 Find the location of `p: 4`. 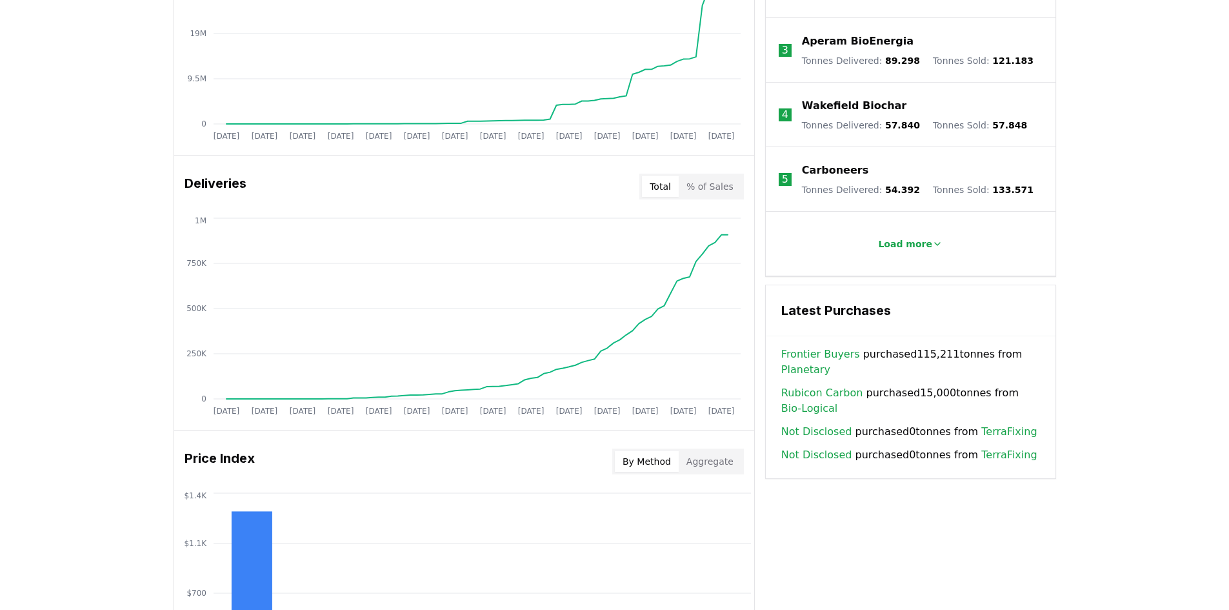

p: 4 is located at coordinates (785, 115).